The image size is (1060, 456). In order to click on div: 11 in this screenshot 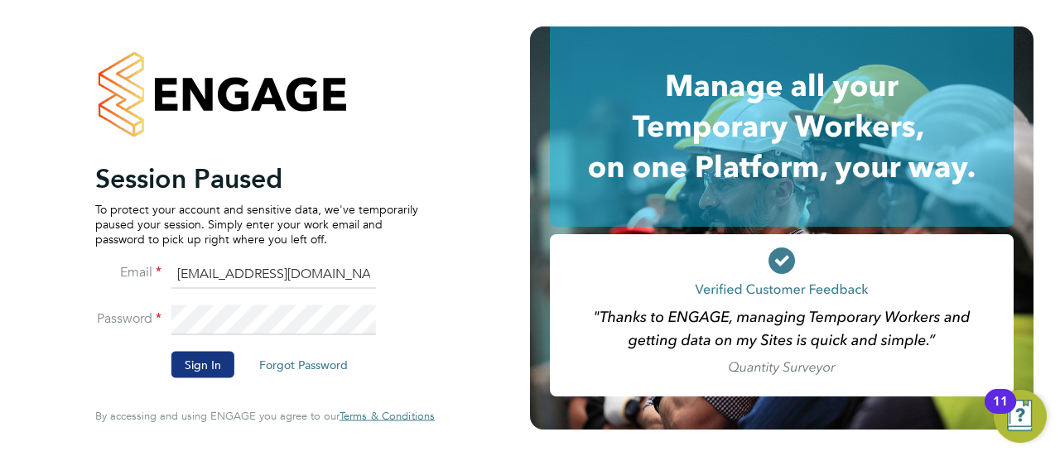, I will do `click(1000, 412)`.